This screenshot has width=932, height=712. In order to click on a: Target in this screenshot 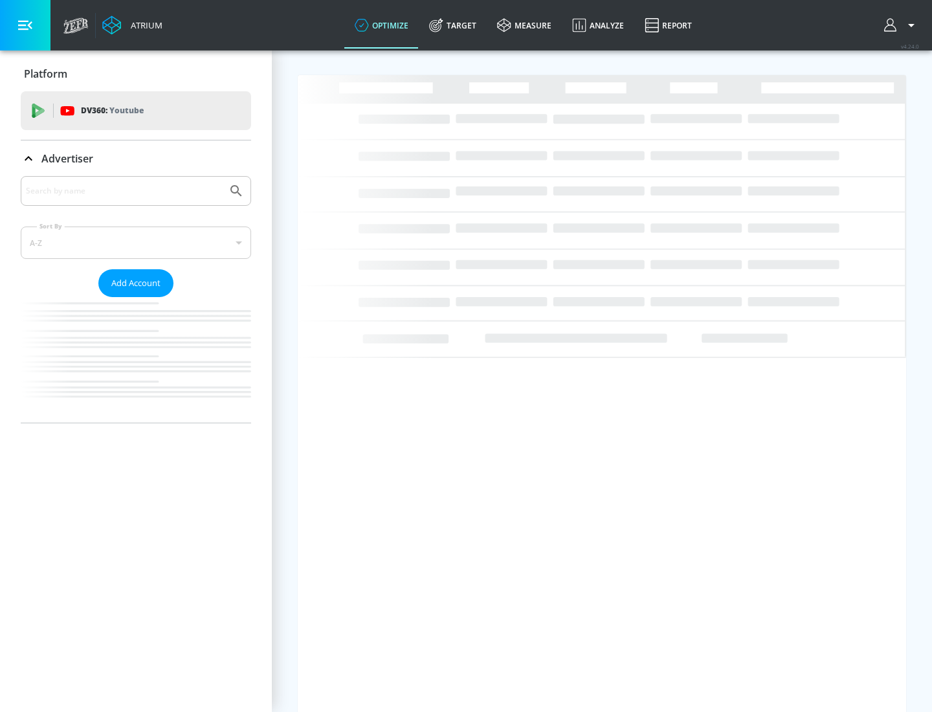, I will do `click(452, 25)`.